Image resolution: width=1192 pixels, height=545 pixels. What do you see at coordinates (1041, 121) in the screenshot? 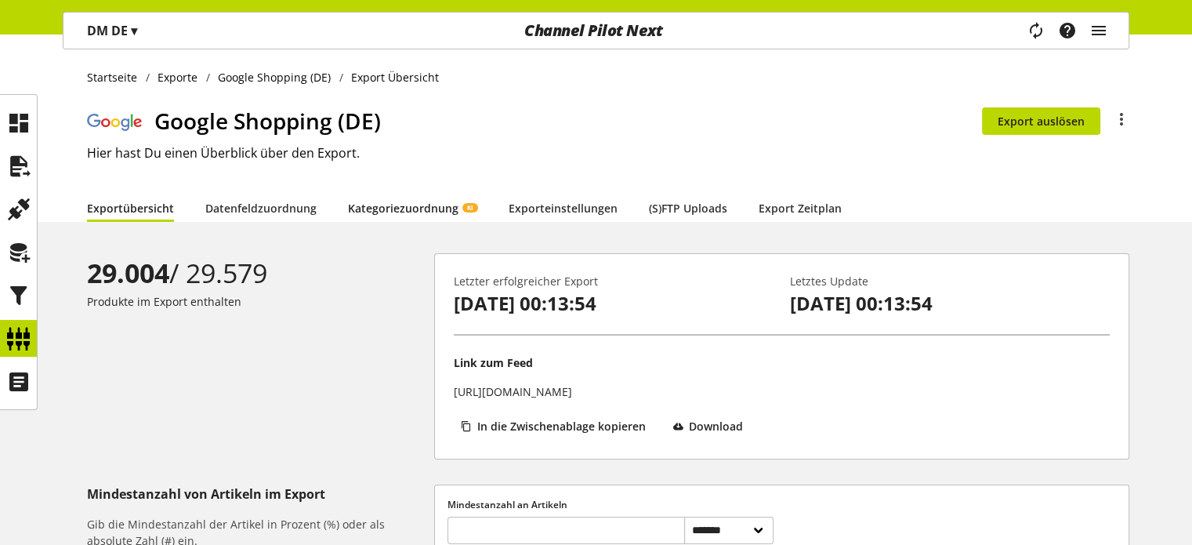
I see `button: Export auslösen` at bounding box center [1041, 121].